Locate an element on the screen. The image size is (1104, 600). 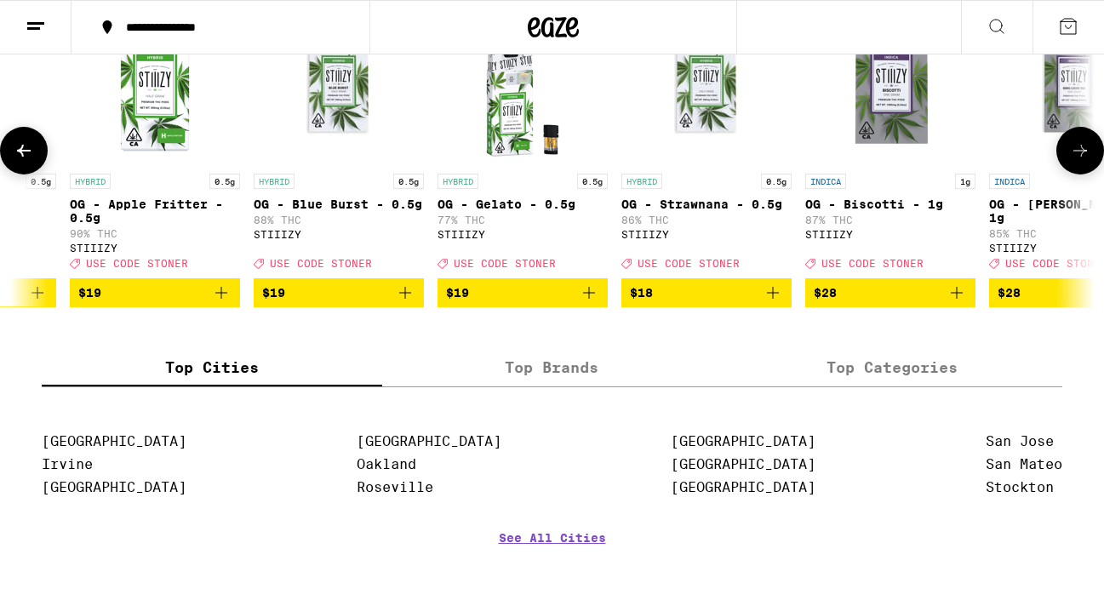
div: tabs is located at coordinates (552, 369).